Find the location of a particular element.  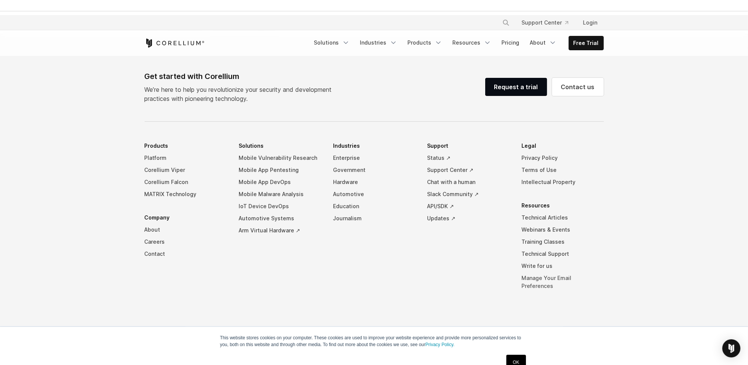

div: Open Intercom Messenger is located at coordinates (731, 348).